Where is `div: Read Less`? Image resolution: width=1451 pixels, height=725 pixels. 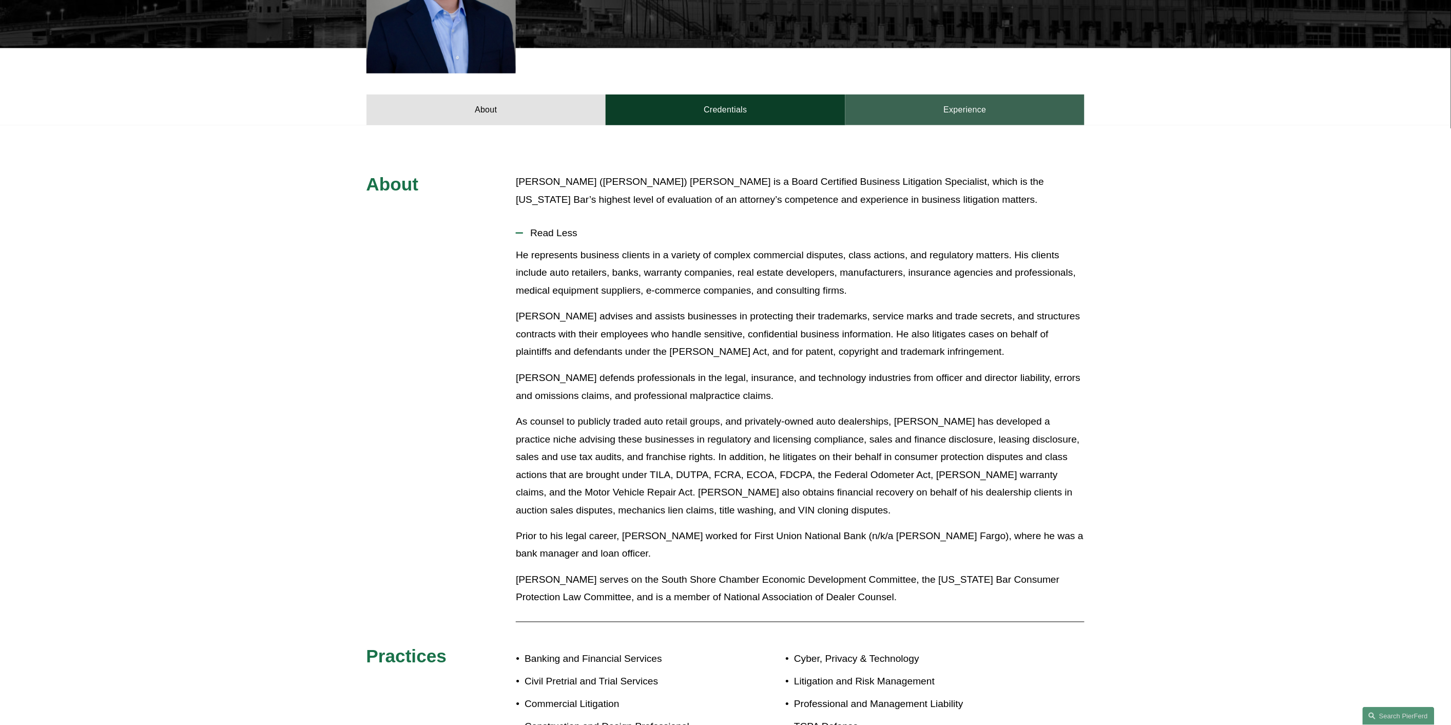
div: Read Less is located at coordinates (800, 430).